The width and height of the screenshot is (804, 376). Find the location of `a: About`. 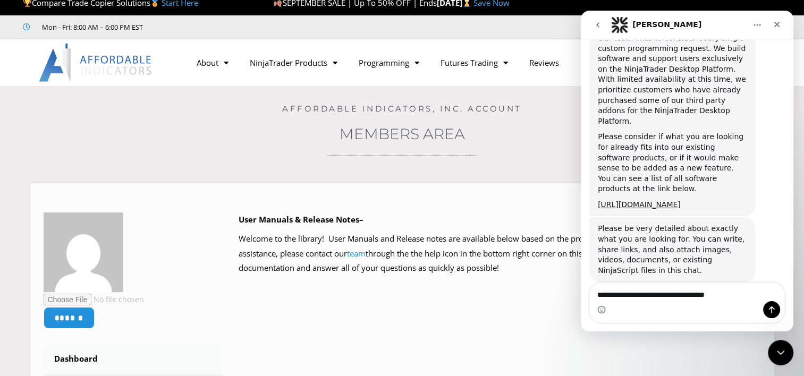

a: About is located at coordinates (213, 63).